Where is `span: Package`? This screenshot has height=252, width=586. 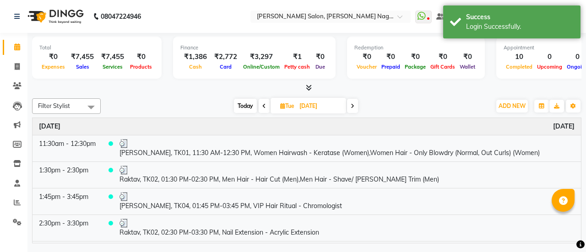 span: Package is located at coordinates (416, 67).